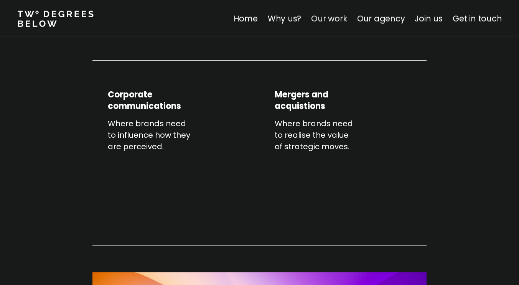 The height and width of the screenshot is (285, 519). What do you see at coordinates (284, 18) in the screenshot?
I see `a: Why us?` at bounding box center [284, 18].